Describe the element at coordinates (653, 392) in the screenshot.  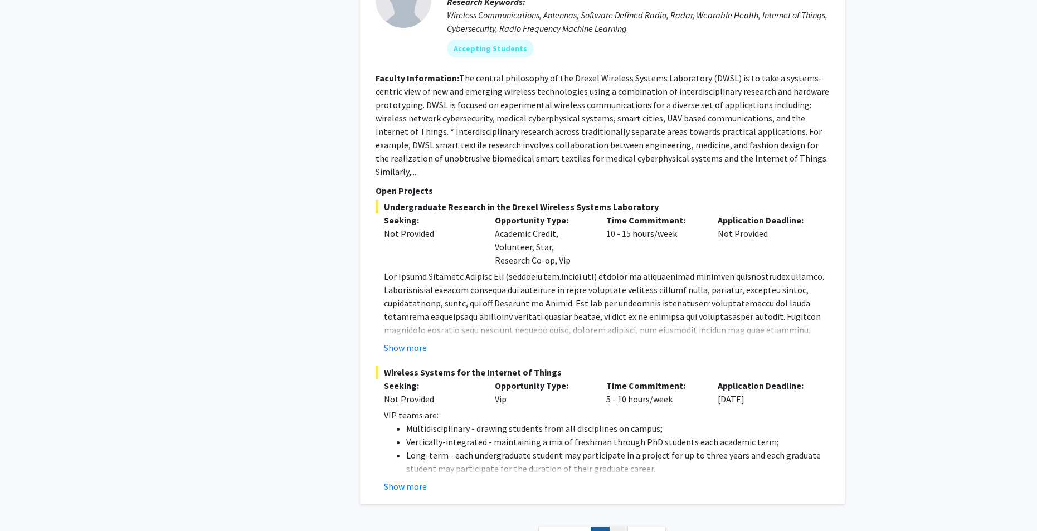
I see `div: 5 - 10 hours/week` at that location.